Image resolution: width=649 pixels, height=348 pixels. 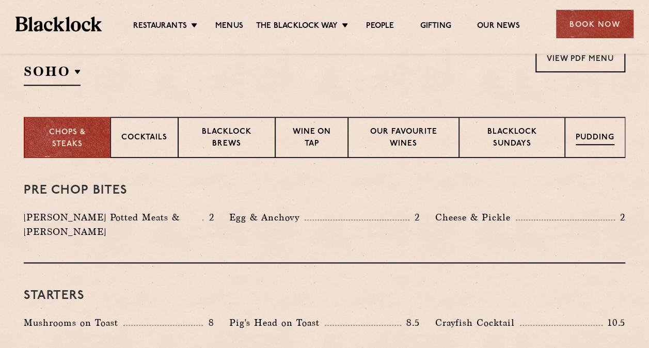 What do you see at coordinates (73, 323) in the screenshot?
I see `p: Mushrooms on Toast` at bounding box center [73, 323].